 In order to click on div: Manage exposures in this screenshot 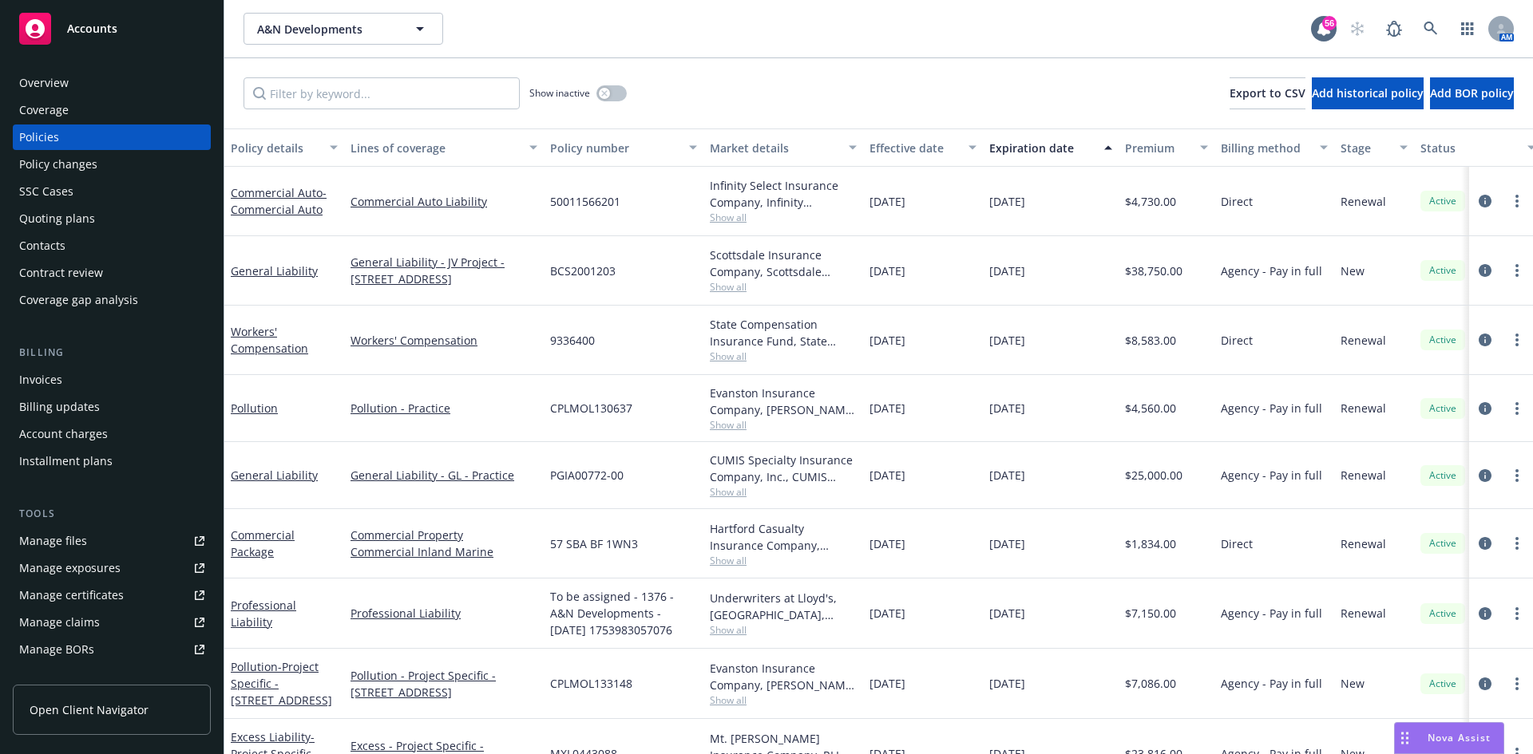, I will do `click(69, 568)`.